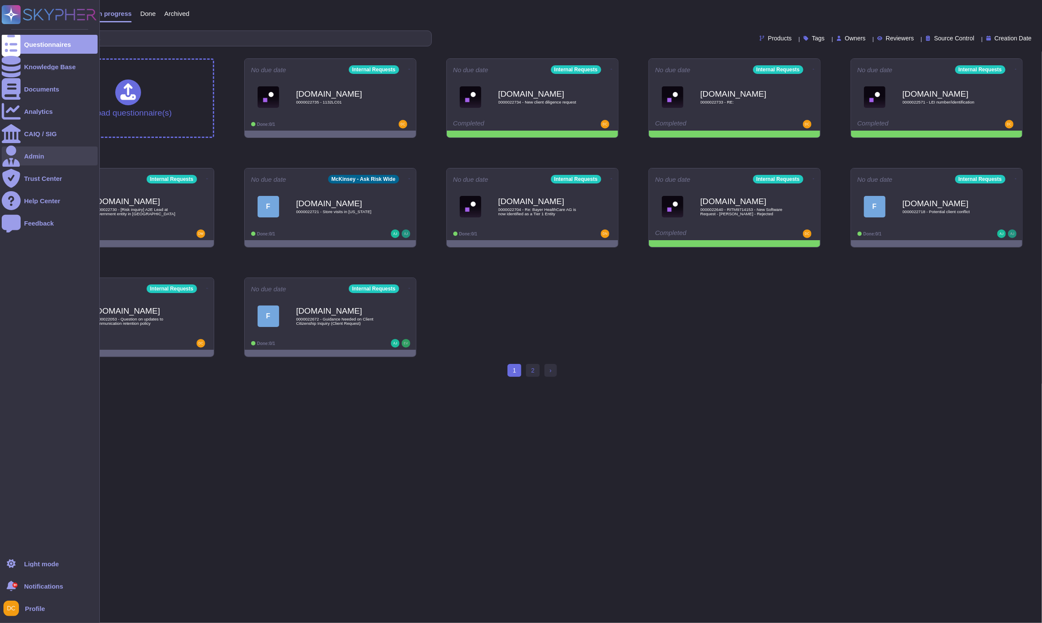  Describe the element at coordinates (743, 102) in the screenshot. I see `span: 0000022733 - RE:` at that location.